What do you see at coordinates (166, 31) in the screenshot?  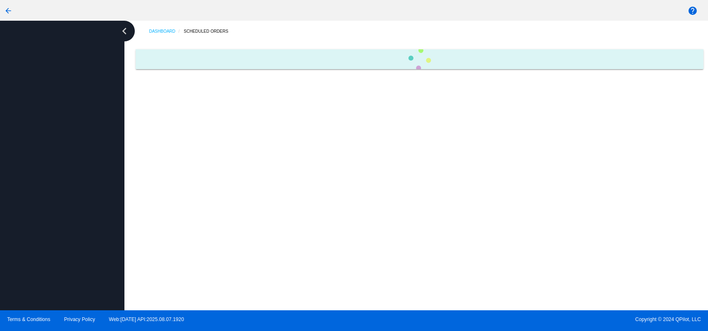 I see `a: Dashboard` at bounding box center [166, 31].